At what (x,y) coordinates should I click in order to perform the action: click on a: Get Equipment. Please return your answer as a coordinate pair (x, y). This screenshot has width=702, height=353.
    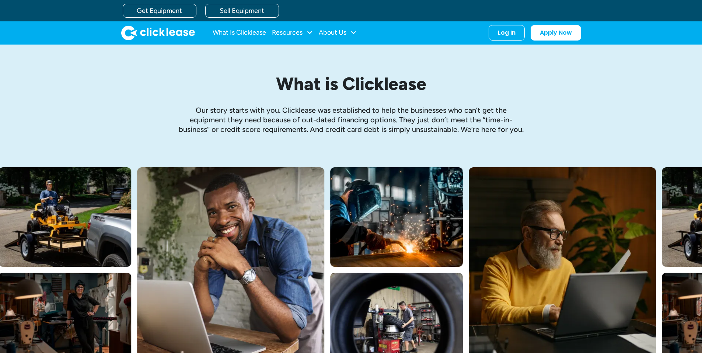
    Looking at the image, I should click on (160, 11).